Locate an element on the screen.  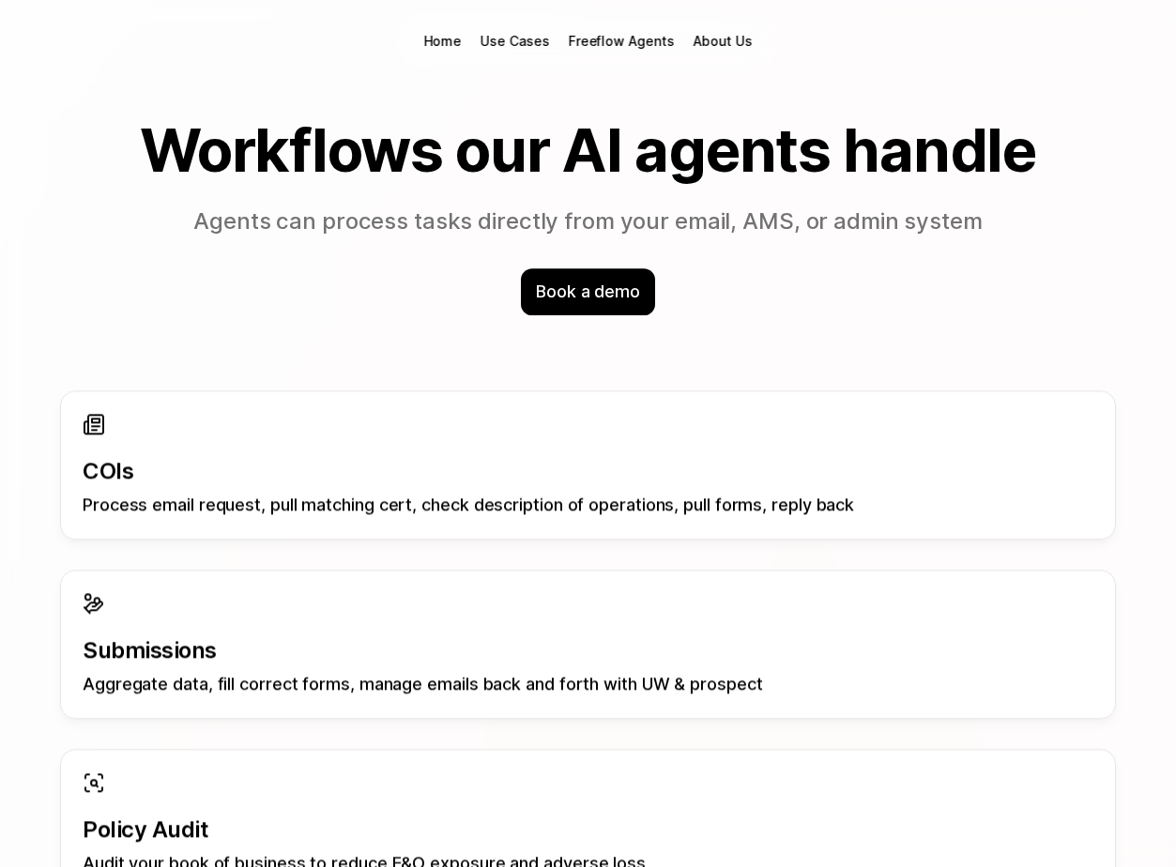
p: COIs is located at coordinates (588, 471).